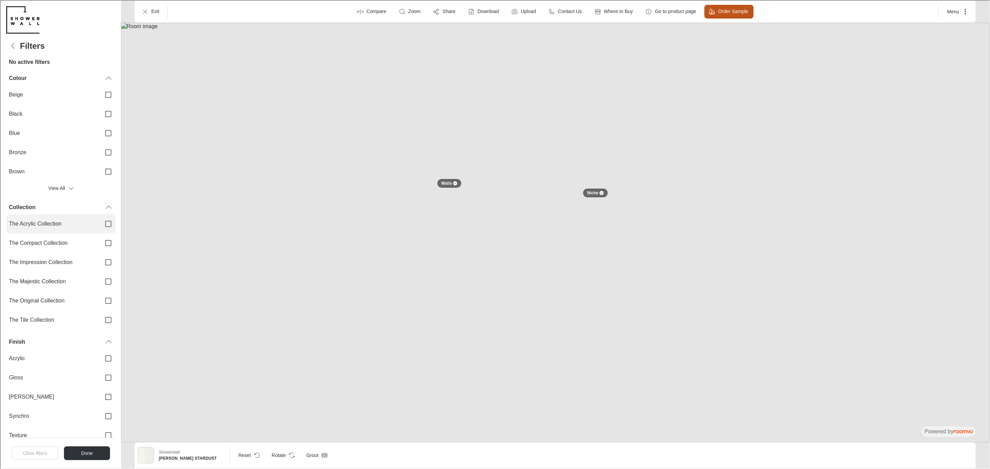 This screenshot has width=990, height=469. What do you see at coordinates (282, 455) in the screenshot?
I see `button: Rotate Surface` at bounding box center [282, 455].